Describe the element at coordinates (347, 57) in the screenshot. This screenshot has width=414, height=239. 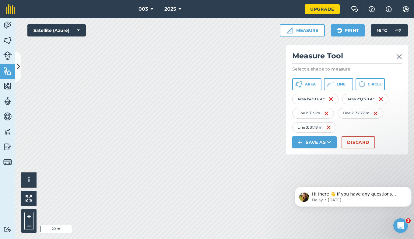
I see `h2: Measure Tool` at that location.